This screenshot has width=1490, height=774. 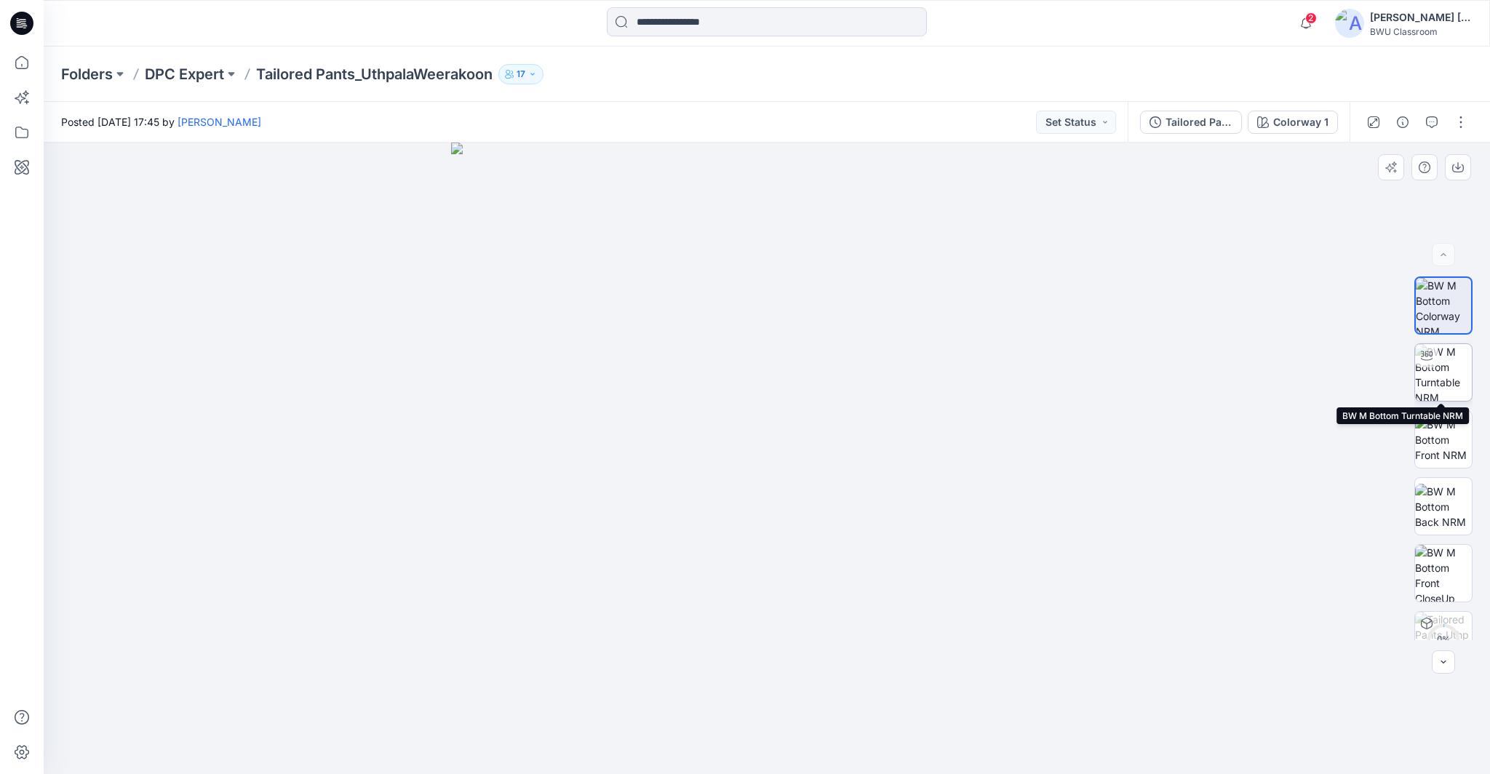 I want to click on div: BWU Classroom, so click(x=1421, y=31).